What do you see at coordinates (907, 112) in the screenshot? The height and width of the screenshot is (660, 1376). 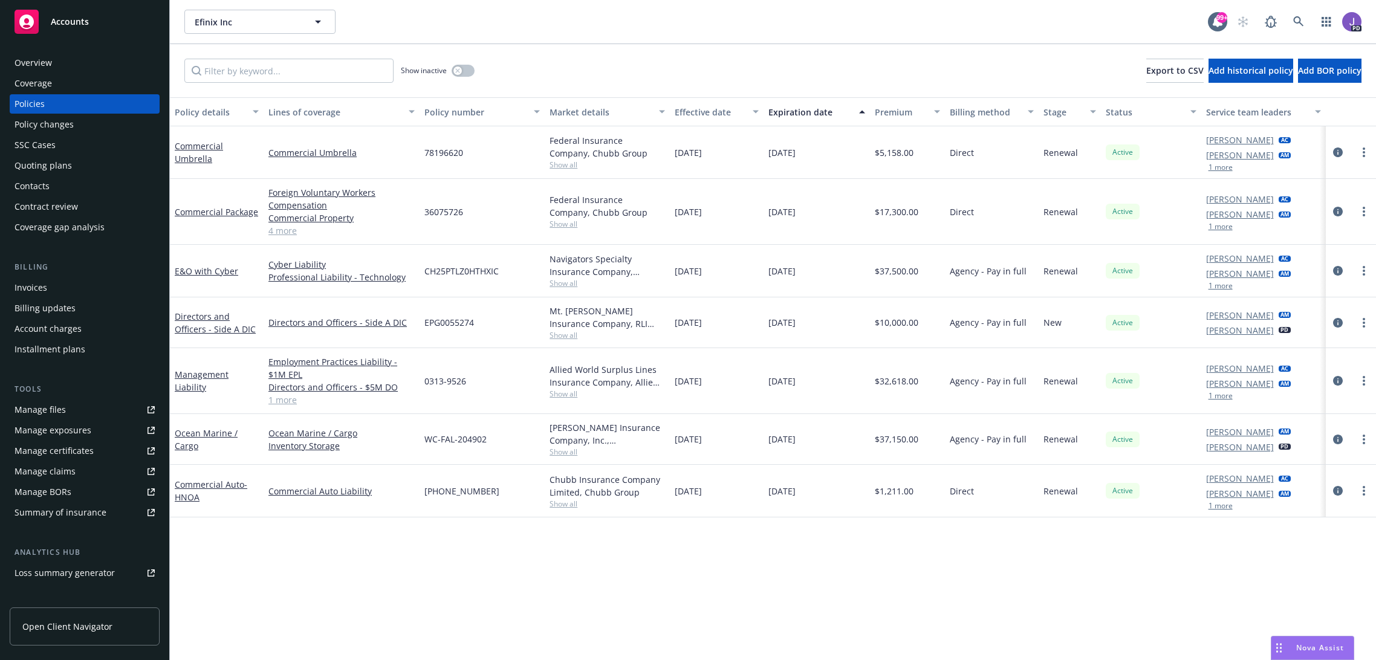 I see `button: Premium` at bounding box center [907, 112].